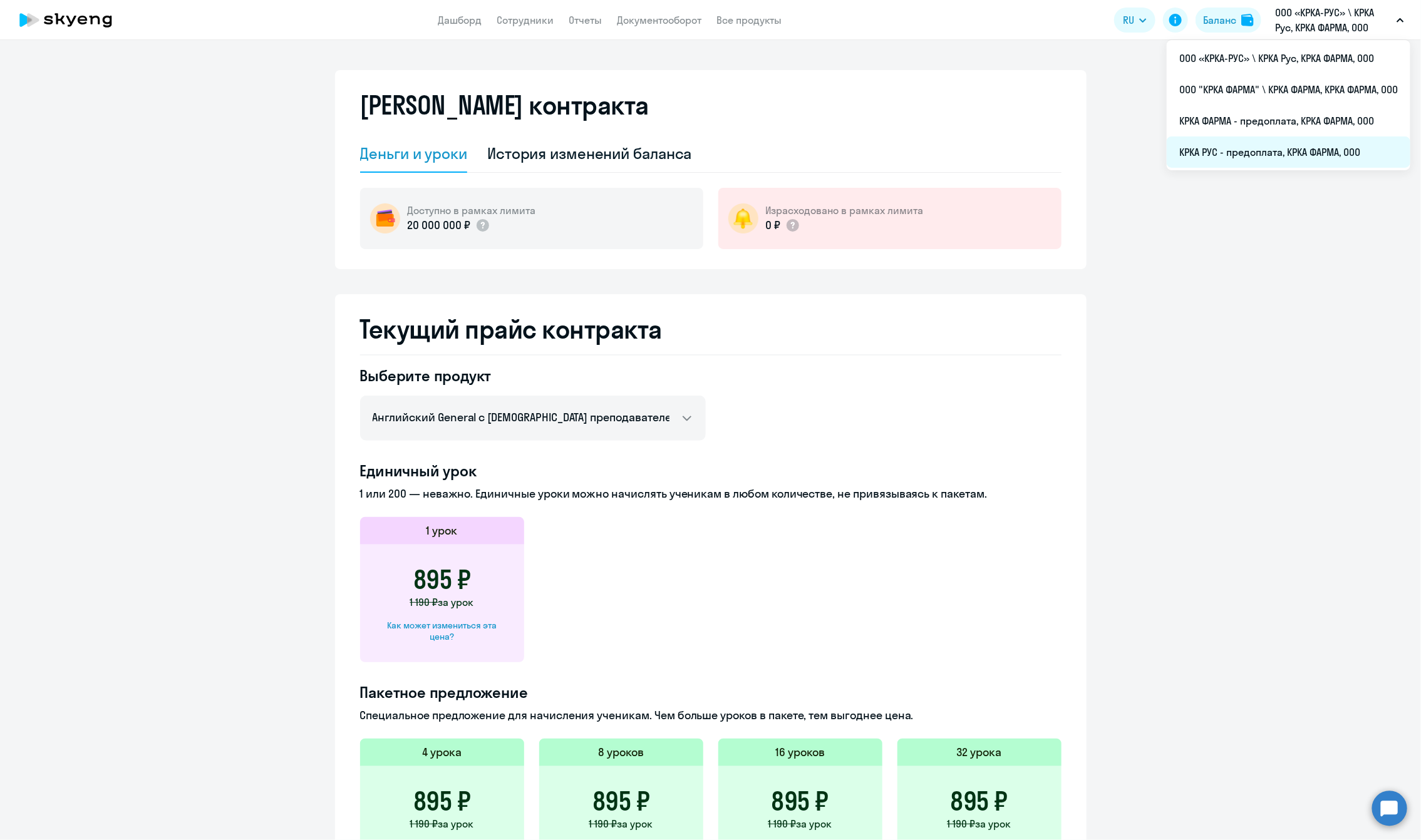 This screenshot has width=1421, height=840. What do you see at coordinates (1219, 20) in the screenshot?
I see `div: Баланс` at bounding box center [1219, 20].